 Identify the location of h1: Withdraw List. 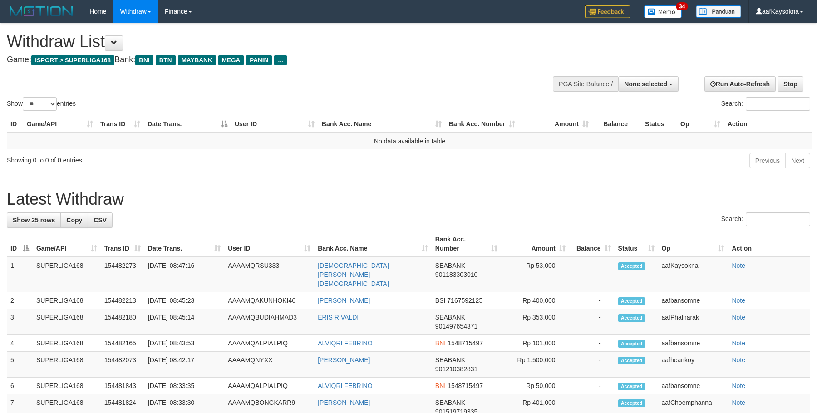
(271, 42).